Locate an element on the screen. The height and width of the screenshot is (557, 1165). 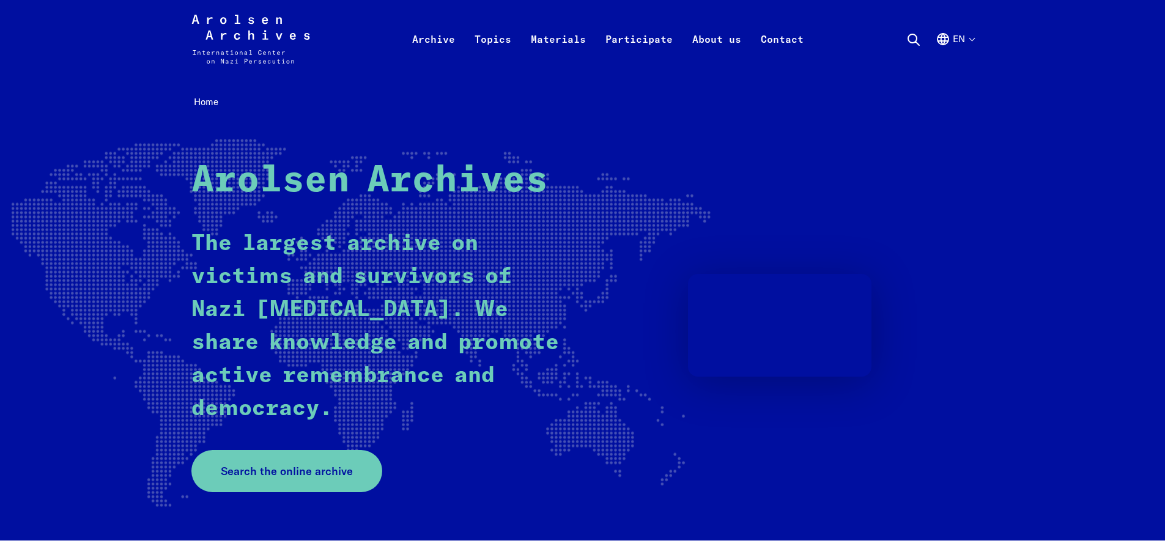
span: Home is located at coordinates (206, 102).